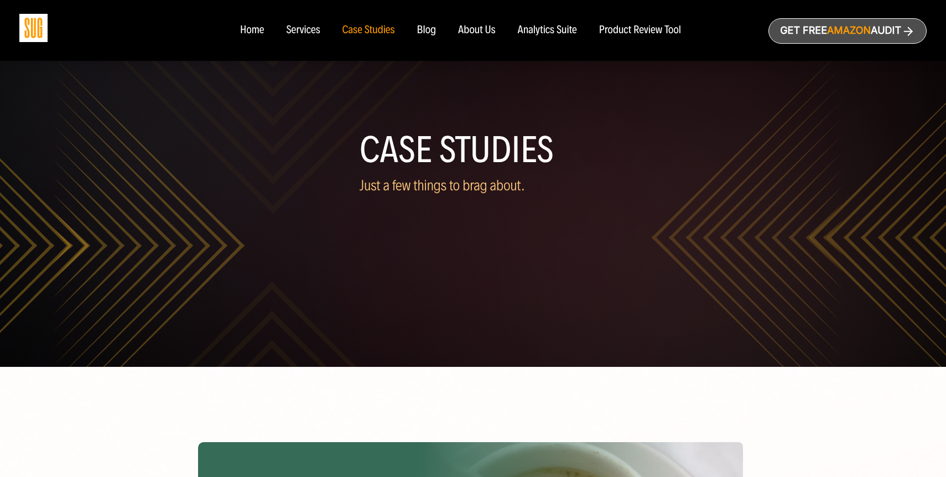 This screenshot has height=477, width=946. What do you see at coordinates (426, 30) in the screenshot?
I see `div: Blog` at bounding box center [426, 30].